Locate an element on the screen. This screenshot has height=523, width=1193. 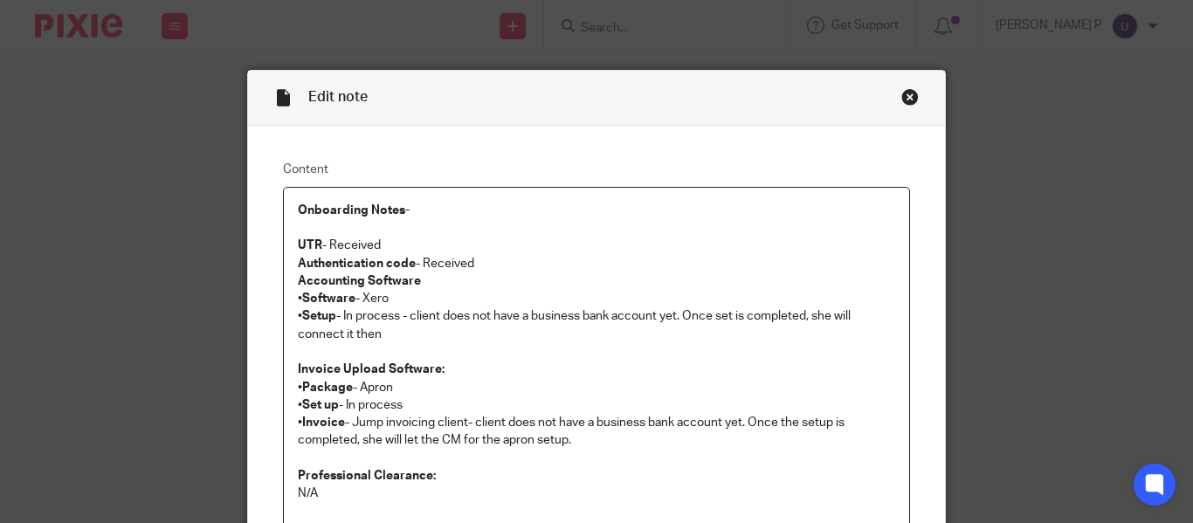
strong: Onboarding Notes- is located at coordinates (354, 210).